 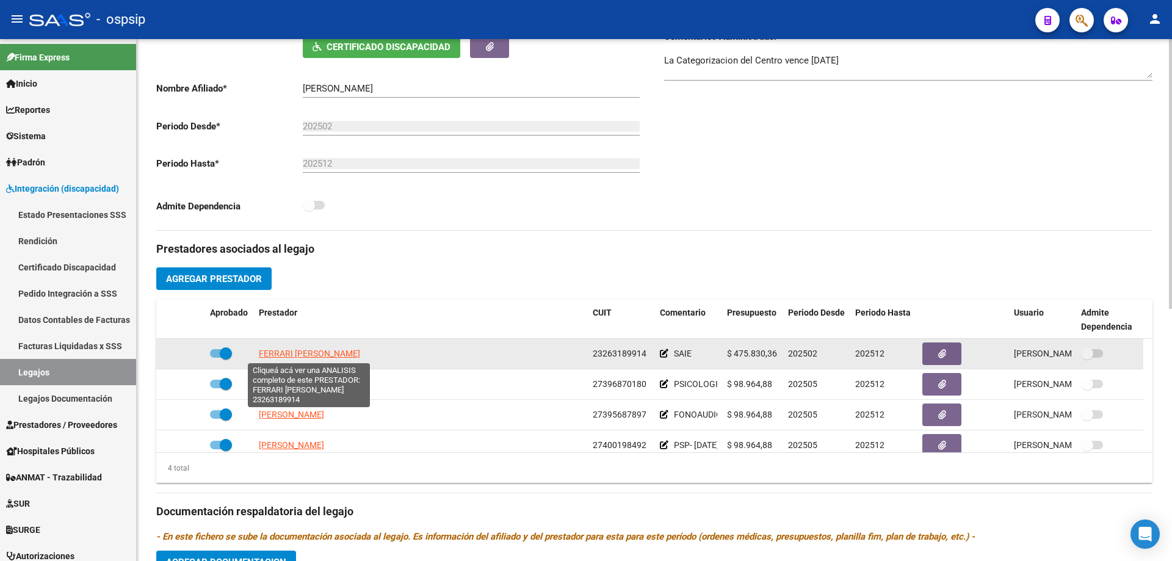 What do you see at coordinates (1110, 320) in the screenshot?
I see `datatable-header-cell: Admite Dependencia` at bounding box center [1110, 320].